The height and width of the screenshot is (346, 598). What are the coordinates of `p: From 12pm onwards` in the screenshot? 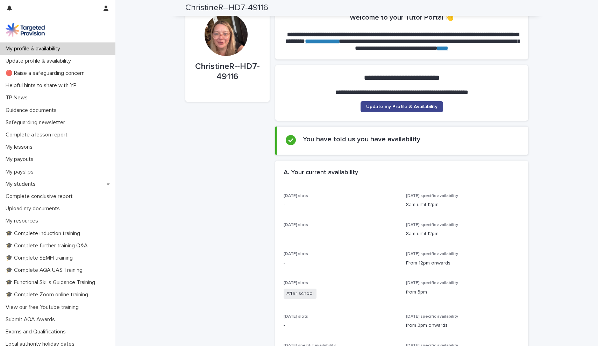 It's located at (463, 263).